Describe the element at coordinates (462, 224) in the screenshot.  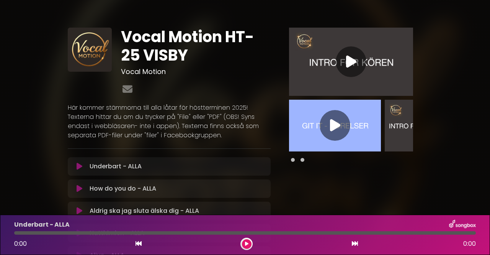
I see `img: songbox-logo-white.png` at that location.